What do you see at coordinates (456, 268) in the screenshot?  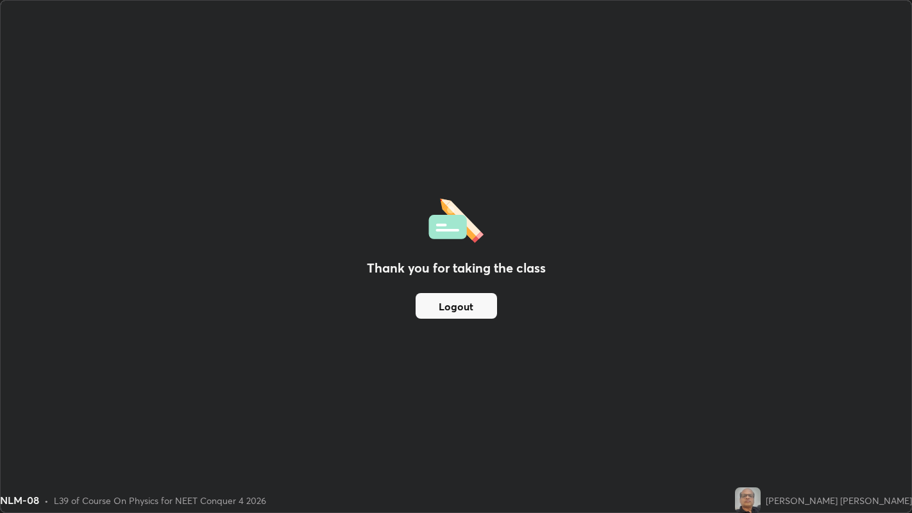 I see `h2: Thank you for taking the class` at bounding box center [456, 268].